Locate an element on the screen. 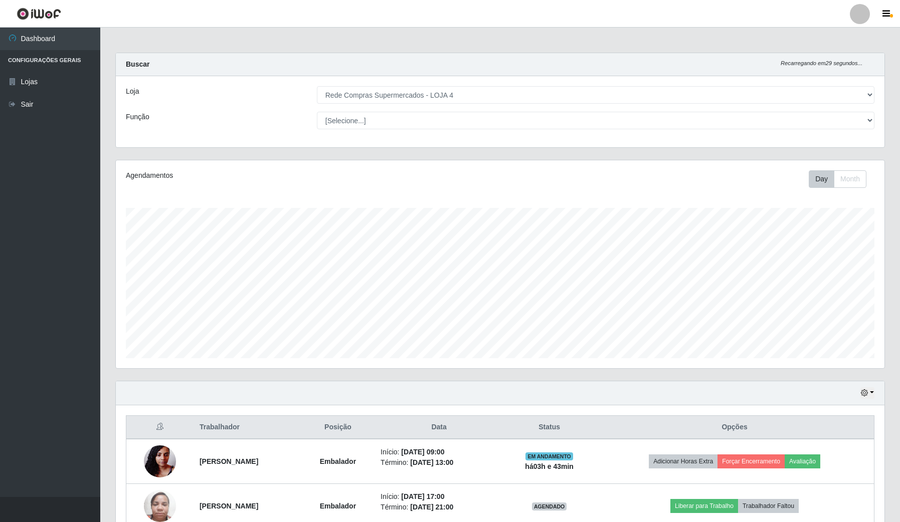 The height and width of the screenshot is (522, 900). img: 1690803599468.jpeg is located at coordinates (160, 461).